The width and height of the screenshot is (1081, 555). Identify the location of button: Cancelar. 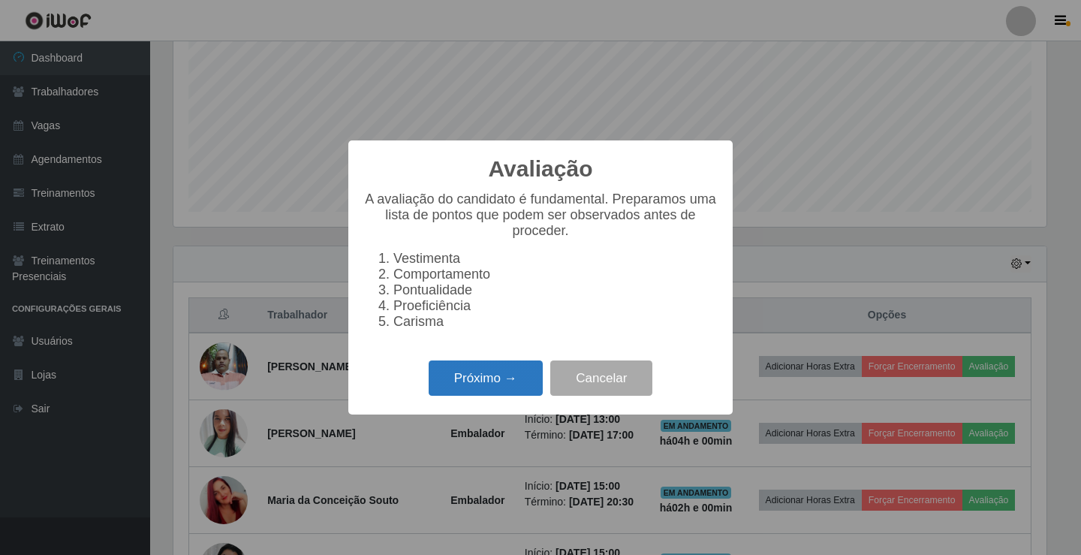
(601, 378).